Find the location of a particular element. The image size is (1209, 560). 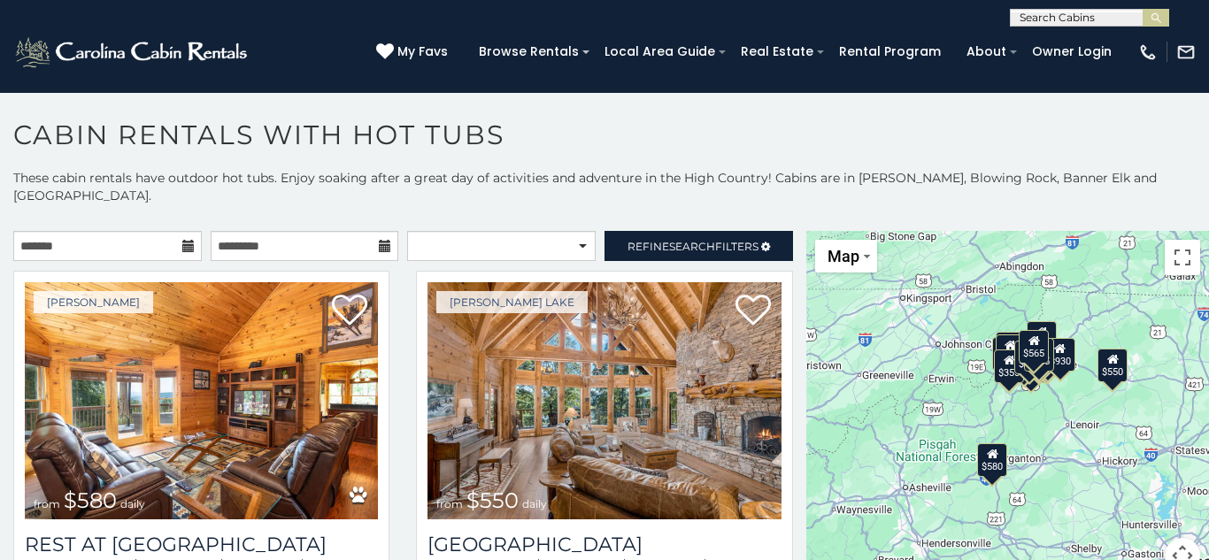

span: Refine Filters is located at coordinates (693, 246).